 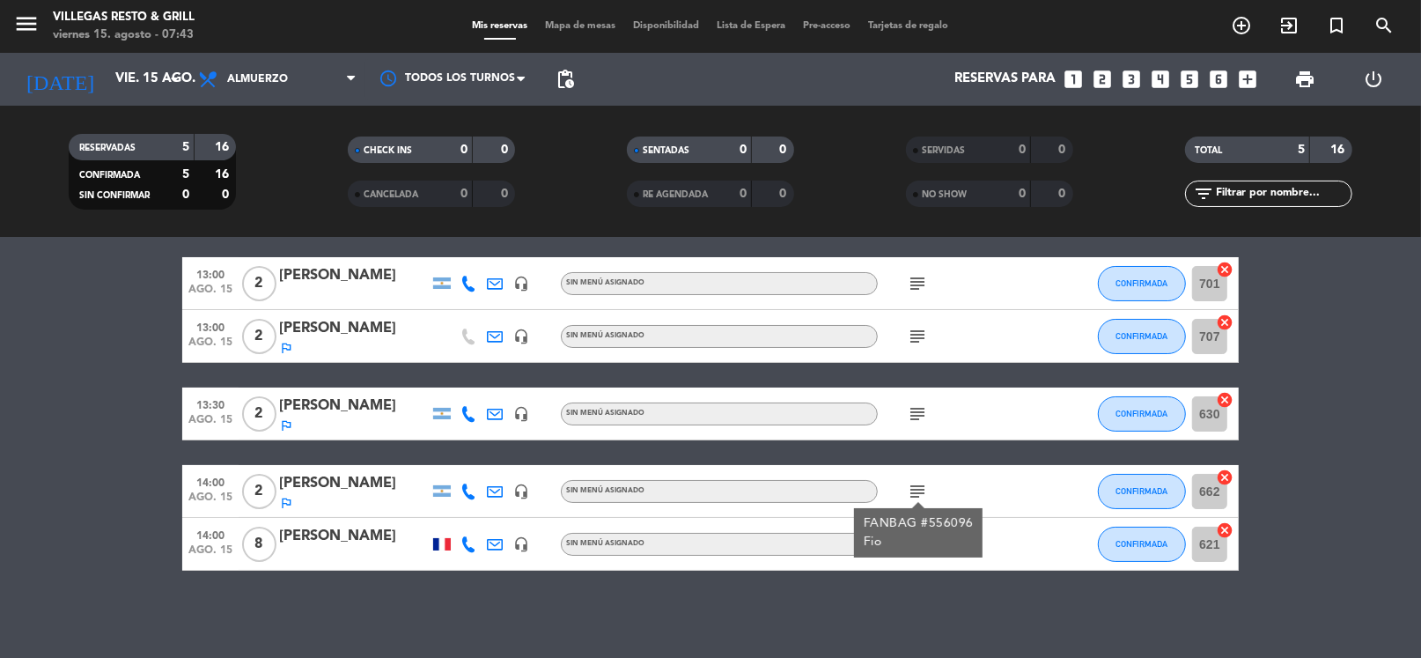 What do you see at coordinates (675, 195) in the screenshot?
I see `span: RE AGENDADA` at bounding box center [675, 195].